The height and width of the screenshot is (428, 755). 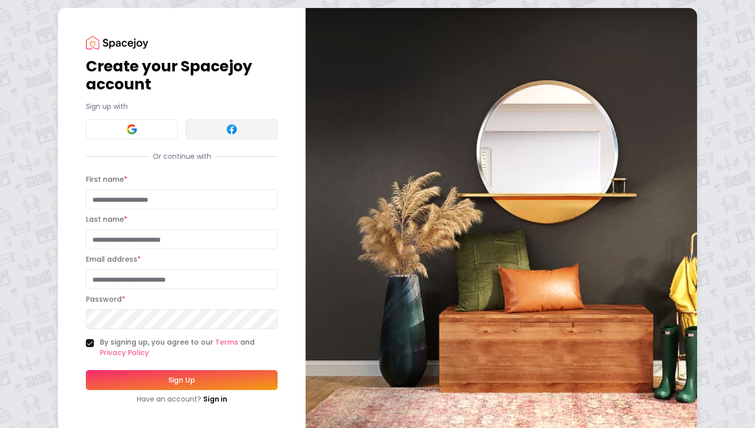 What do you see at coordinates (182, 75) in the screenshot?
I see `h1: Create your Spacejoy account` at bounding box center [182, 75].